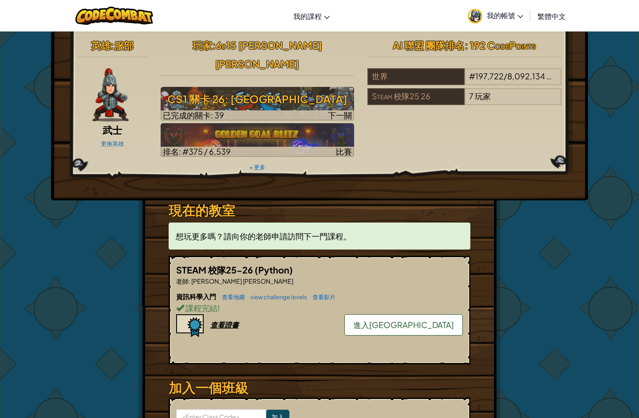 Image resolution: width=639 pixels, height=418 pixels. What do you see at coordinates (495, 16) in the screenshot?
I see `a: 我的帳號` at bounding box center [495, 16].